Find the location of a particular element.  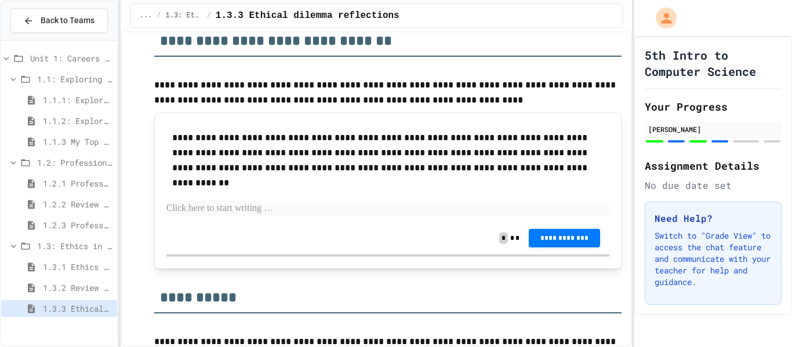

div: No due date set is located at coordinates (713, 185).